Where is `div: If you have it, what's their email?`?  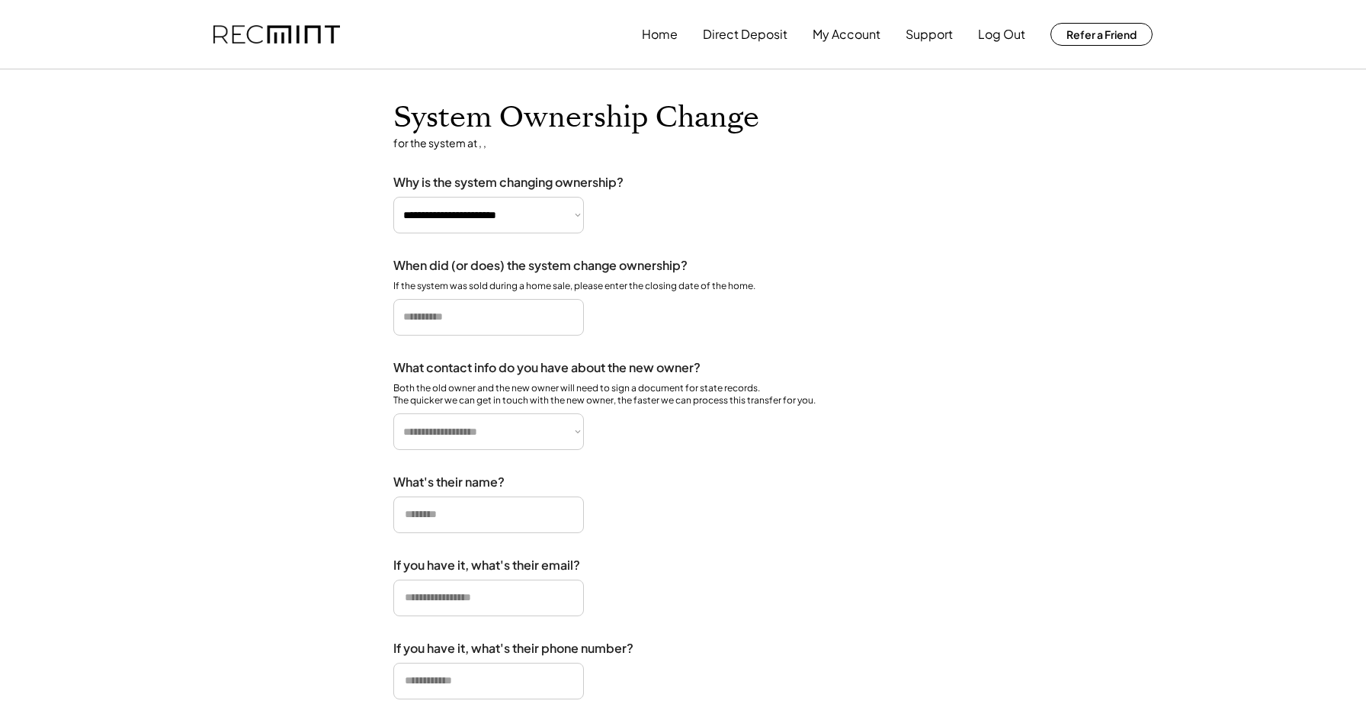 div: If you have it, what's their email? is located at coordinates (486, 565).